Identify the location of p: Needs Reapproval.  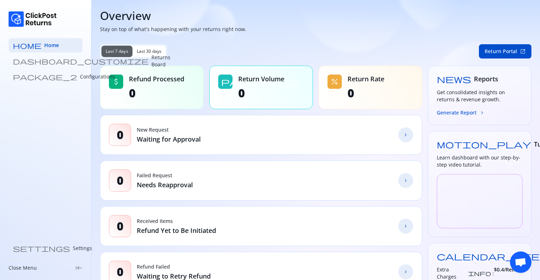
(165, 185).